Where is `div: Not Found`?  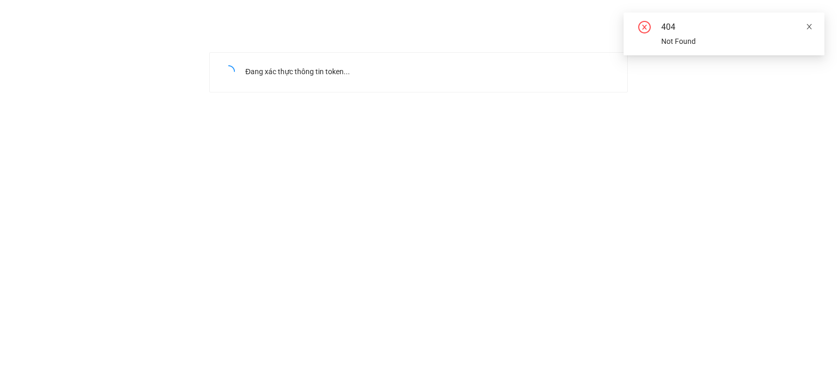
div: Not Found is located at coordinates (736, 41).